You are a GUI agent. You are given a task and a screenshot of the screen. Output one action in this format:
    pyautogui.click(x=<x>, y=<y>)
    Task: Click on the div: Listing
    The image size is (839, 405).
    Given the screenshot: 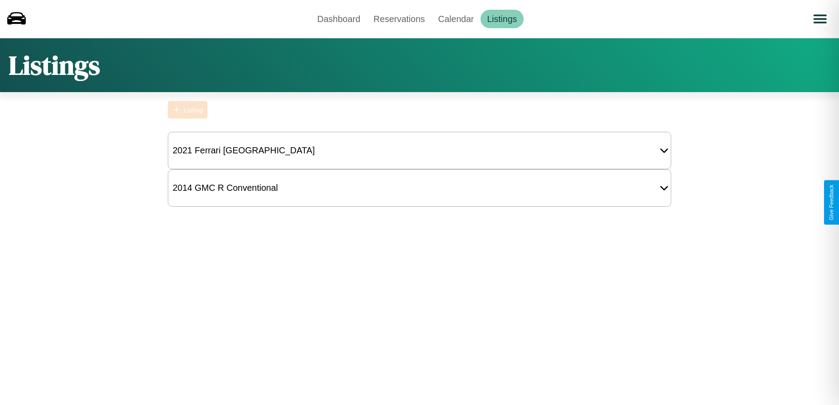 What is the action you would take?
    pyautogui.click(x=193, y=110)
    